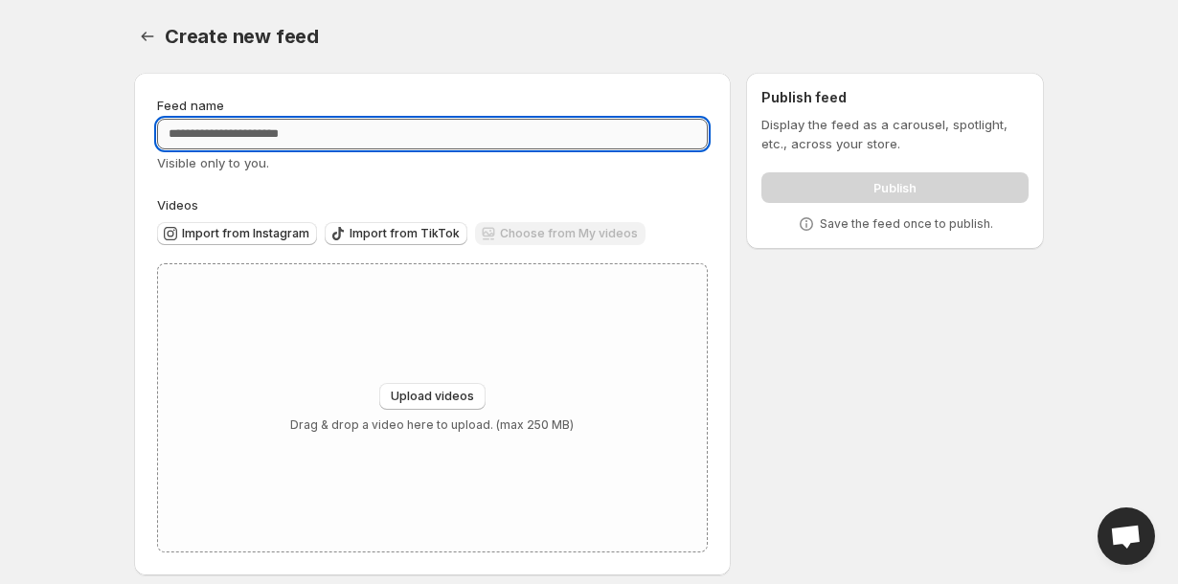  I want to click on button: Upload videos, so click(432, 397).